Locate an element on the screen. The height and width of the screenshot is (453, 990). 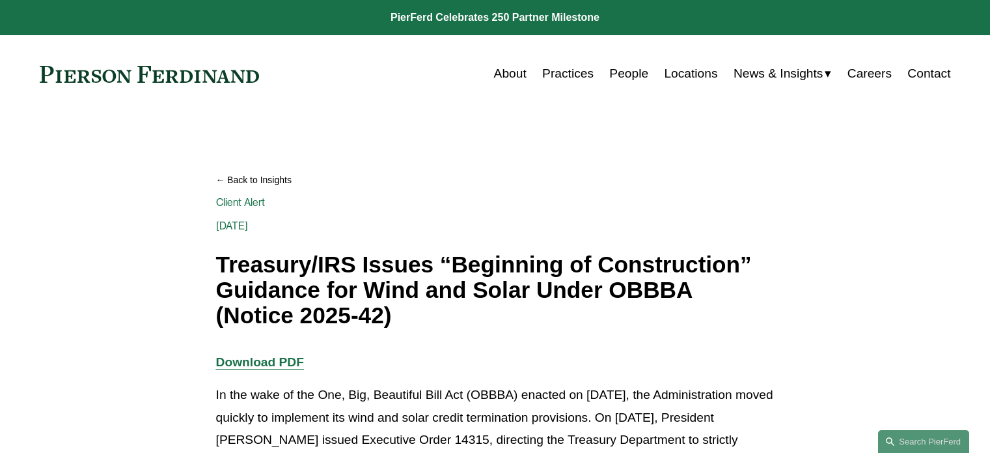
a: Client Alert is located at coordinates (241, 202).